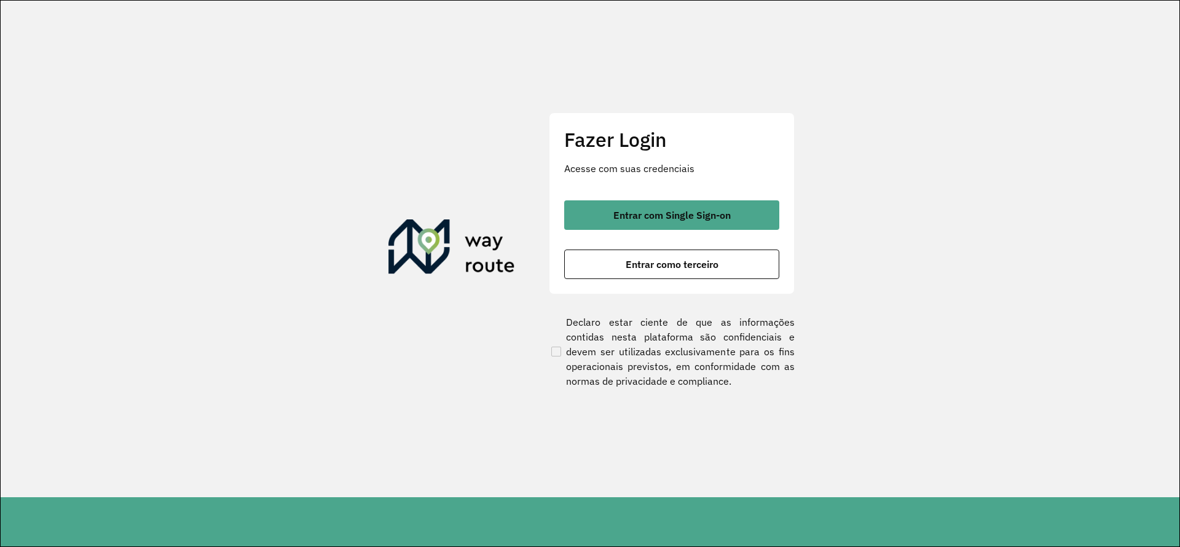  What do you see at coordinates (452, 249) in the screenshot?
I see `img: Roteirizador AmbevTech` at bounding box center [452, 249].